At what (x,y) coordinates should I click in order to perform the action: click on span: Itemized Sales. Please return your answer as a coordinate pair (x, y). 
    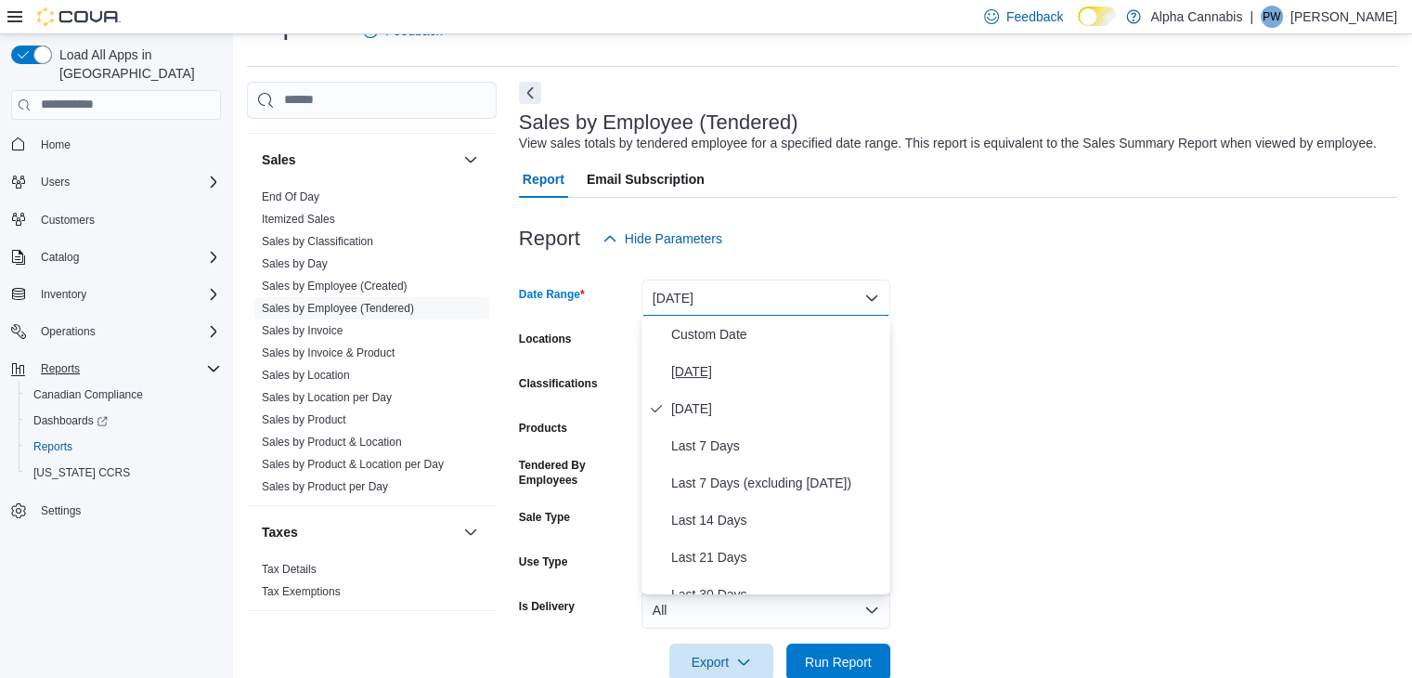
    Looking at the image, I should click on (298, 219).